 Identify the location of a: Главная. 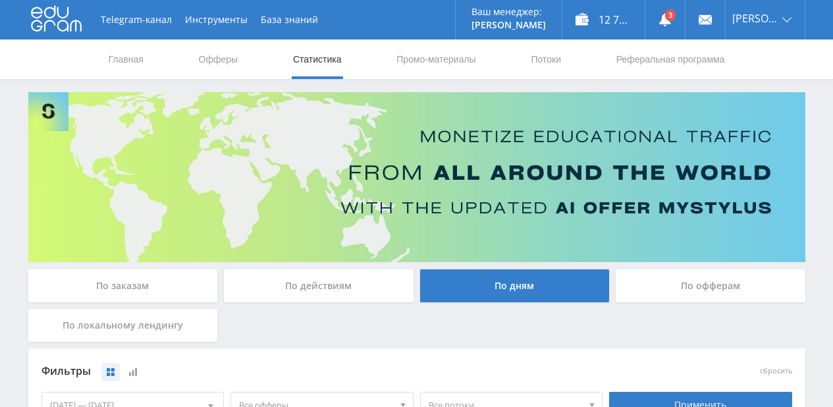
(126, 59).